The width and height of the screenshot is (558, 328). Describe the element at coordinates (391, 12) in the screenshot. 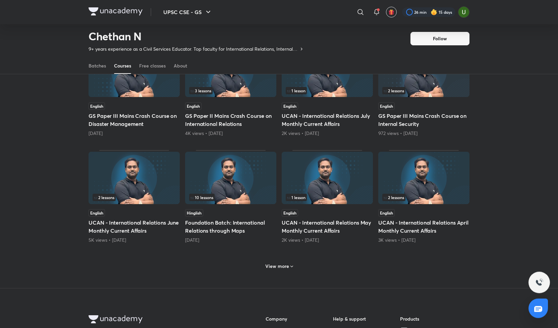

I see `button: avatar` at that location.